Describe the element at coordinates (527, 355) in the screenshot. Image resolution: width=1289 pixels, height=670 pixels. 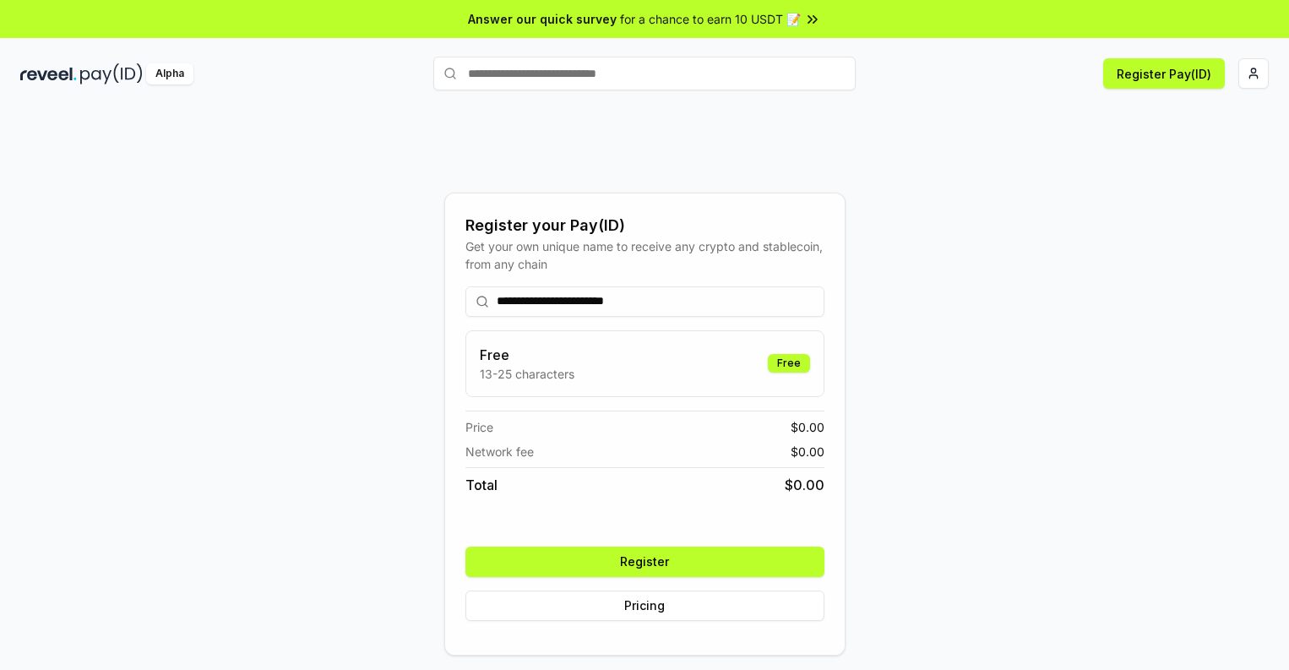
I see `h3: Free` at that location.